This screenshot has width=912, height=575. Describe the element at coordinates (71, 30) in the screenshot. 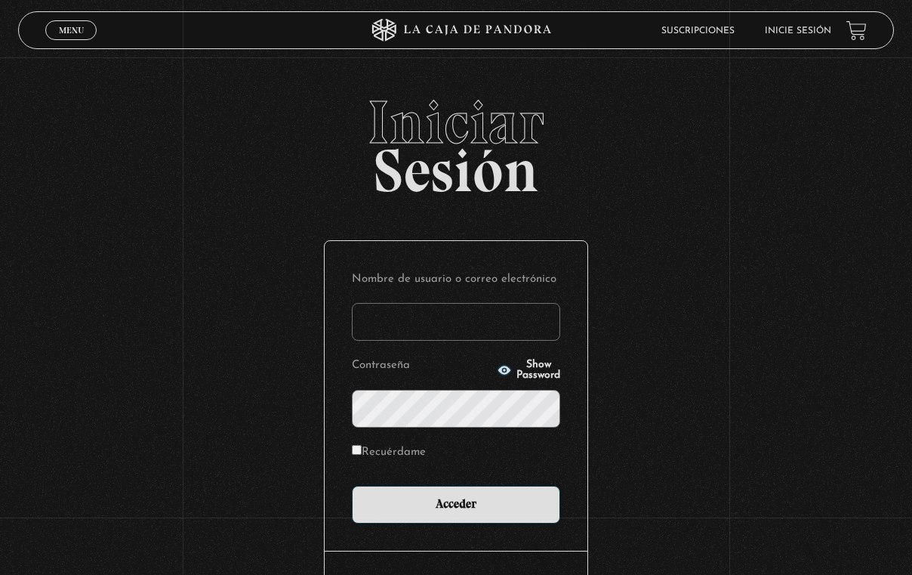

I see `span: Menu` at that location.